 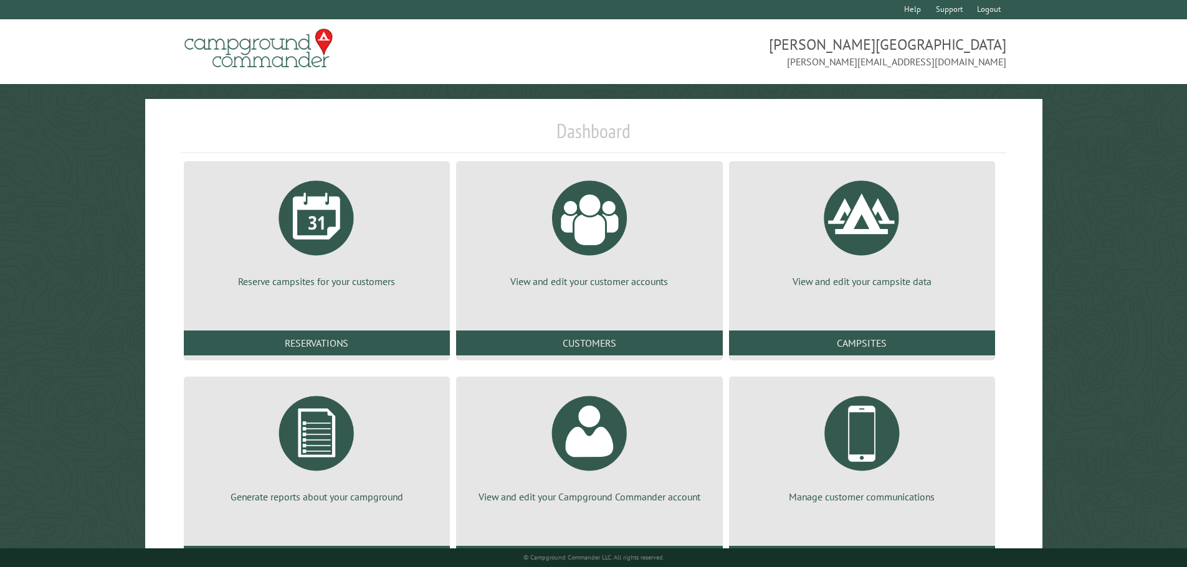 What do you see at coordinates (589, 497) in the screenshot?
I see `p: View and edit your Campground Commander account` at bounding box center [589, 497].